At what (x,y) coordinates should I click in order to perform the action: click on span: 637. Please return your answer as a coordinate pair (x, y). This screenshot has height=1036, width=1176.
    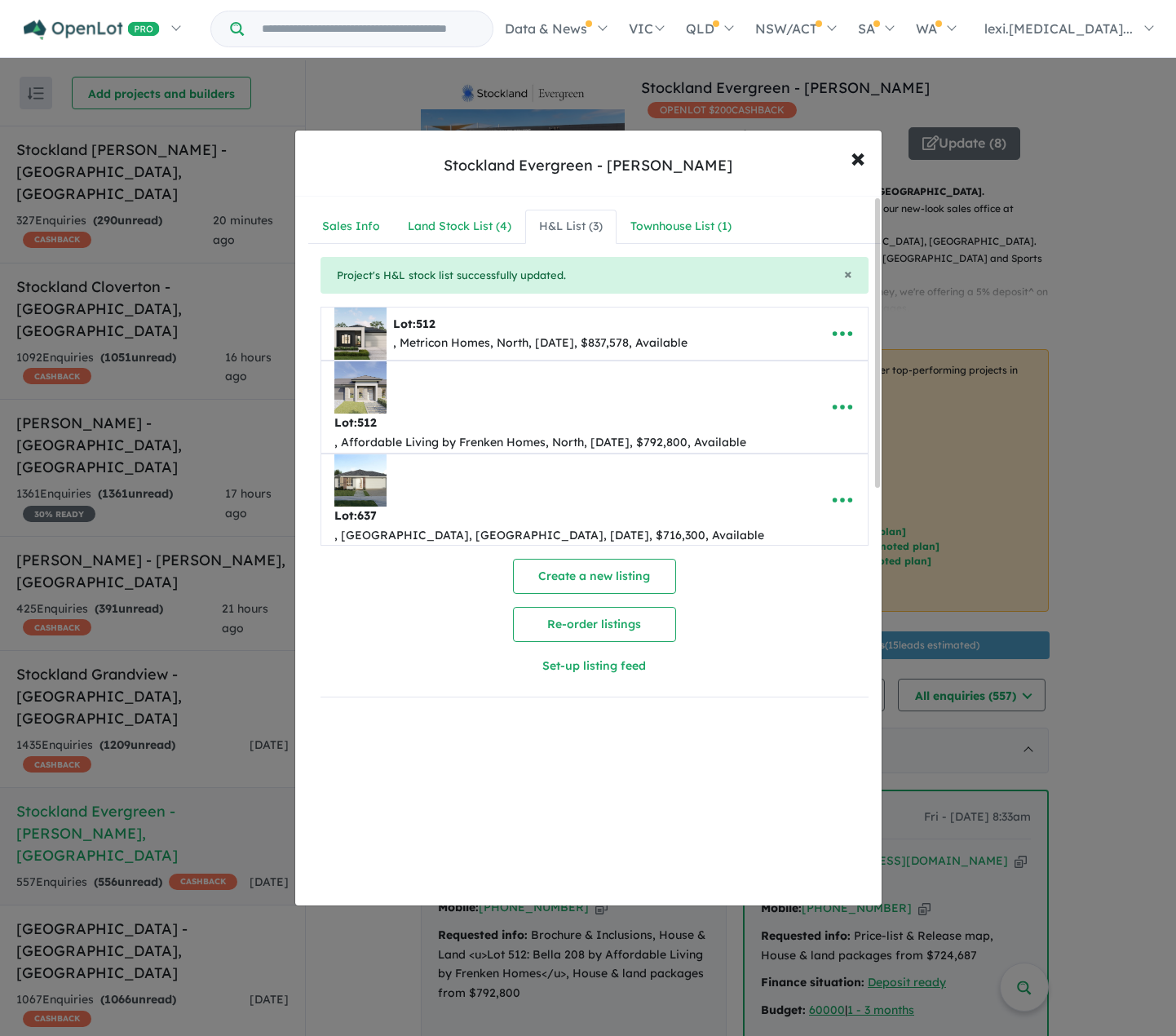
    Looking at the image, I should click on (367, 515).